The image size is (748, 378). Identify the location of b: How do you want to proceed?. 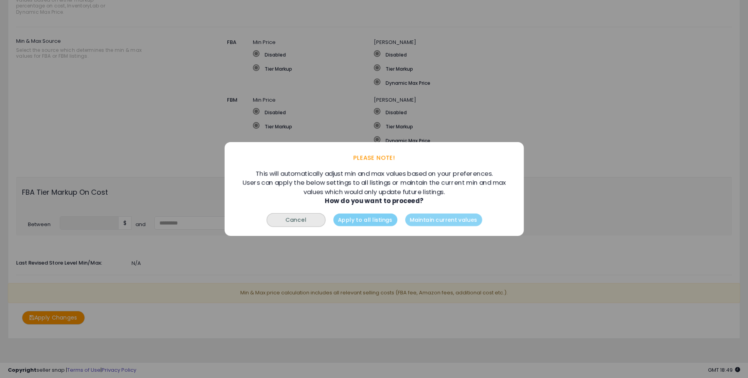
(374, 200).